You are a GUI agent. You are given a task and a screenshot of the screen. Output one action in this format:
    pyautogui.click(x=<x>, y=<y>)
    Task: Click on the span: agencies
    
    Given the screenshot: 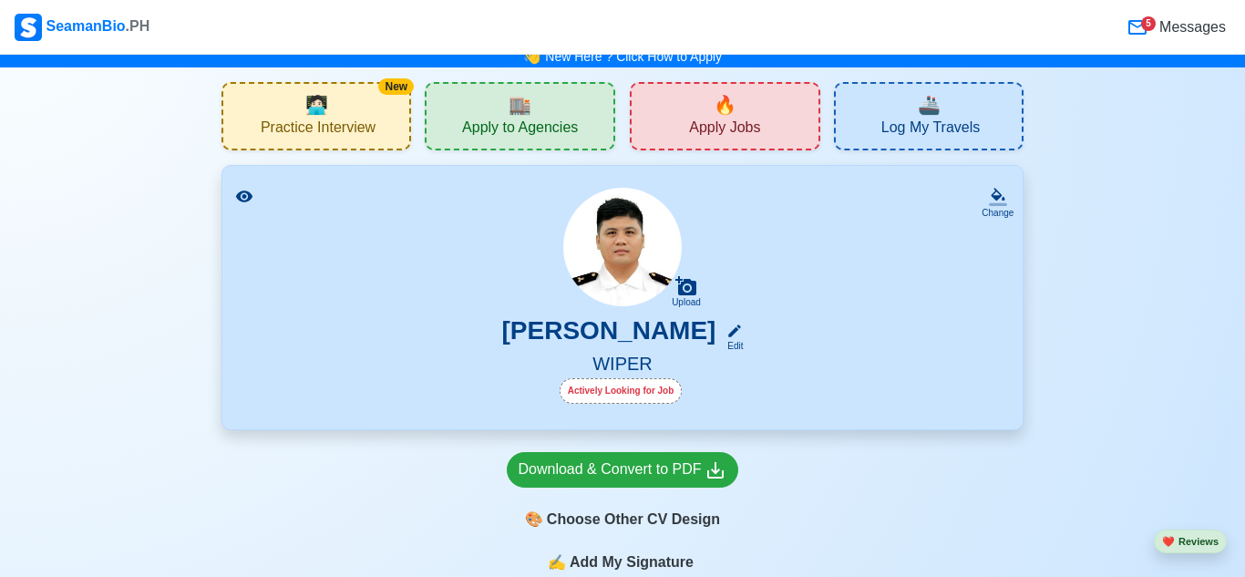 What is the action you would take?
    pyautogui.click(x=520, y=105)
    